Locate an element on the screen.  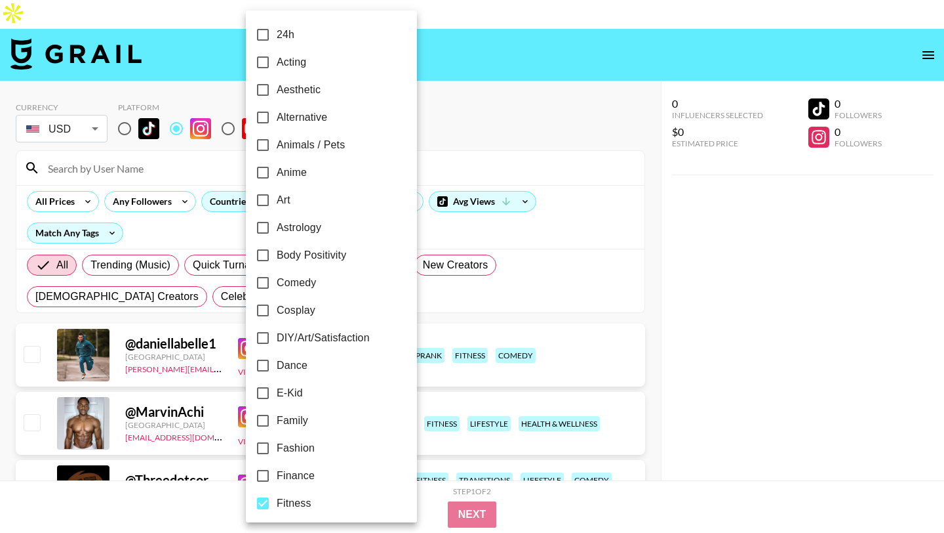
span: Fitness is located at coordinates (294, 503).